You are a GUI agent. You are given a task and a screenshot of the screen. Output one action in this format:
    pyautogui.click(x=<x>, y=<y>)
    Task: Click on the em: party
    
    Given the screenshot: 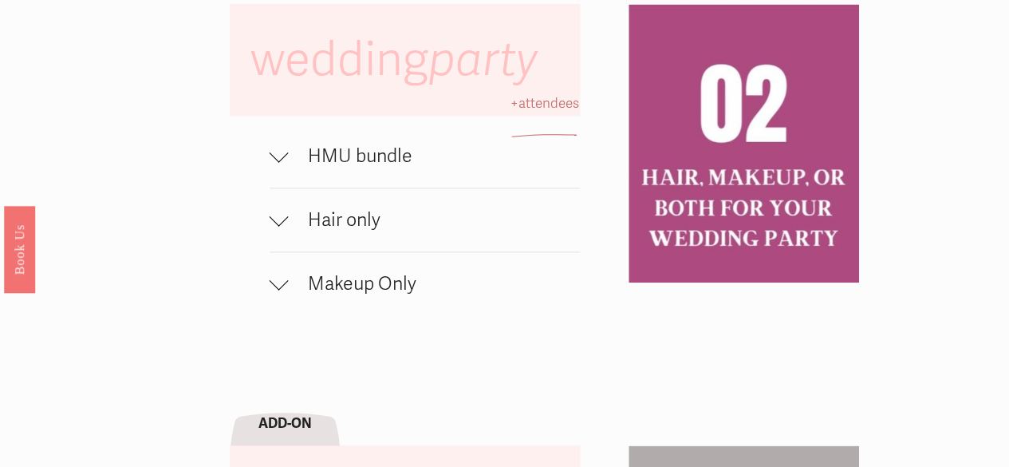 What is the action you would take?
    pyautogui.click(x=483, y=60)
    